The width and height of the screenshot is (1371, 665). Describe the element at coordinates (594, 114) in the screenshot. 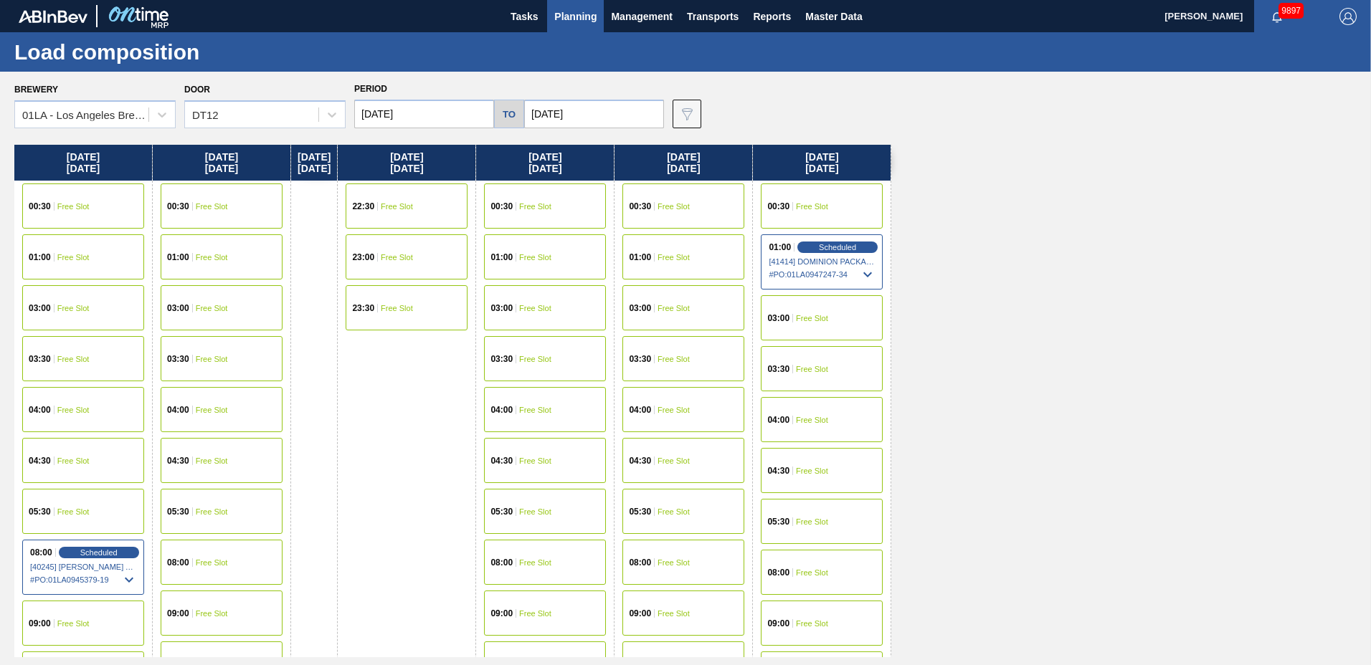

I see `input: mm/dd/yyyy` at that location.